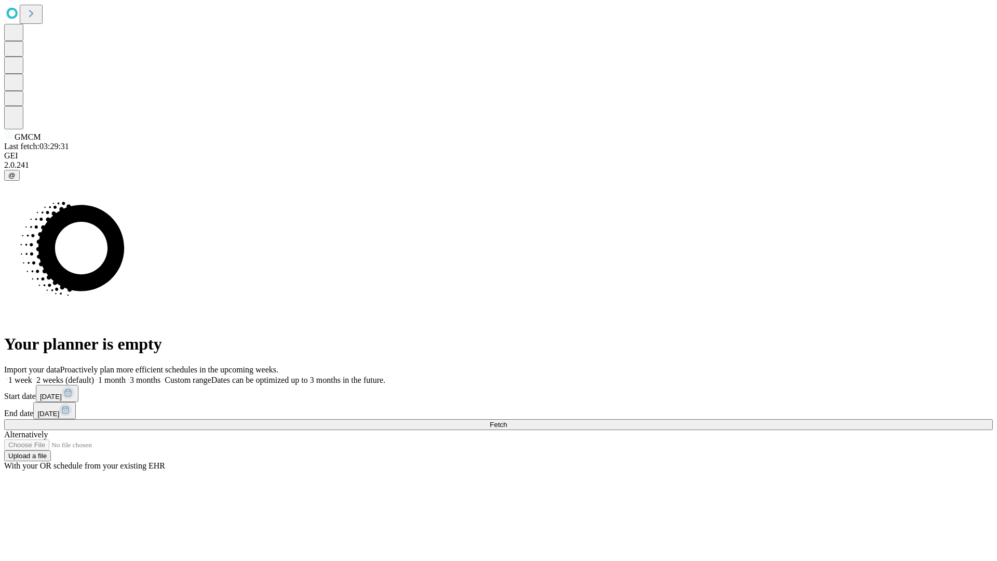 The image size is (997, 561). I want to click on span: 3 months, so click(145, 380).